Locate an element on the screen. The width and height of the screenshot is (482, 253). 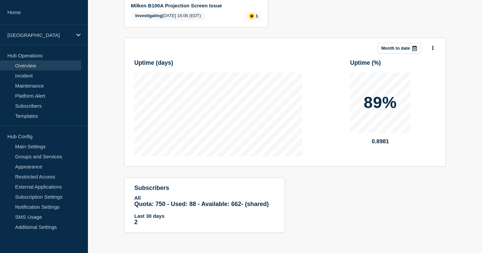
span: Quota: 750 - Used: 88 - Available: 662 - (shared) is located at coordinates (201, 204).